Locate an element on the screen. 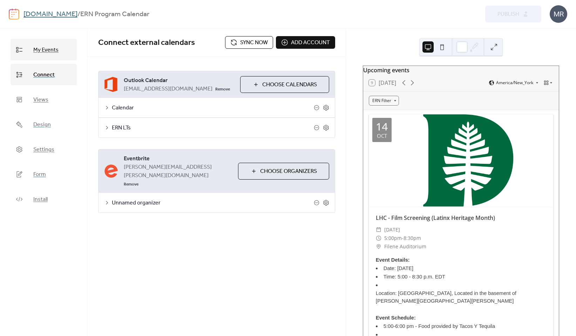 The height and width of the screenshot is (336, 576). span: Install is located at coordinates (40, 199).